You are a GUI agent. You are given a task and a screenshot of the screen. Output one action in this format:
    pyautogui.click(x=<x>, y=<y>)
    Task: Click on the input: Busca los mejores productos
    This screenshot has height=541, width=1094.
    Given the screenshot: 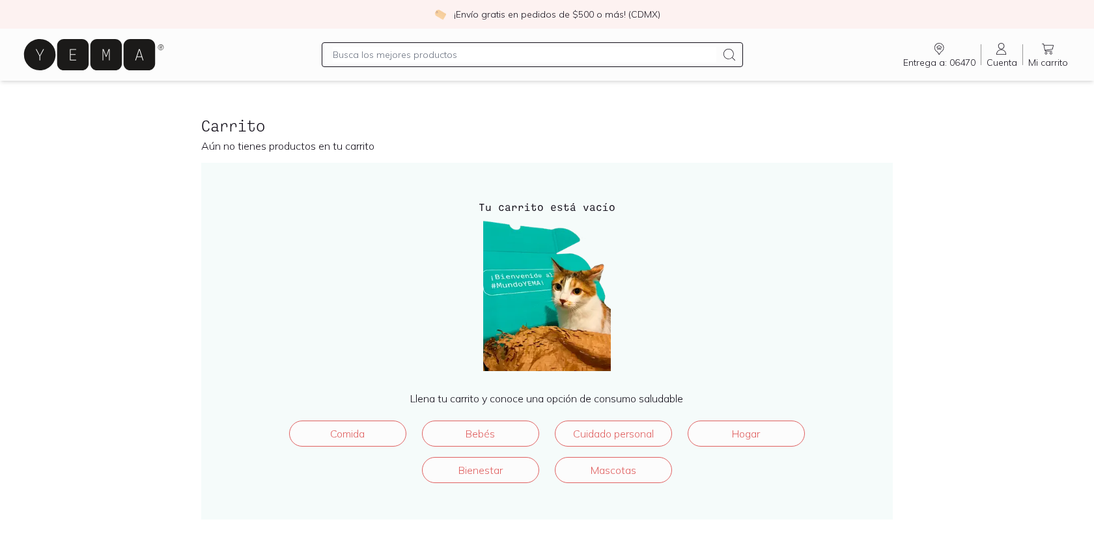 What is the action you would take?
    pyautogui.click(x=524, y=55)
    